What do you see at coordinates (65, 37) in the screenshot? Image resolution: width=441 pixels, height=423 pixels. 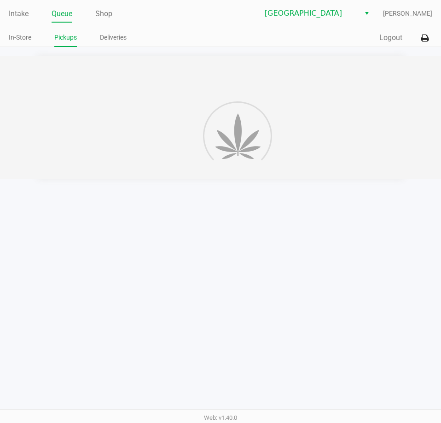 I see `a: Pickups` at bounding box center [65, 37].